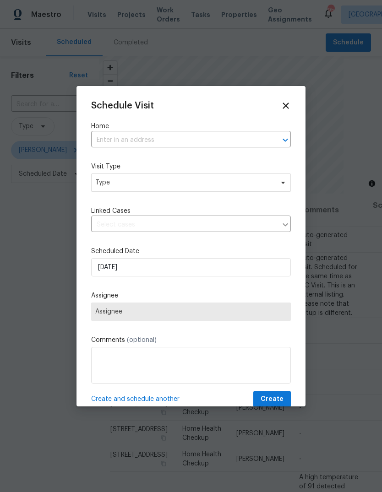  I want to click on span: Linked Cases, so click(111, 211).